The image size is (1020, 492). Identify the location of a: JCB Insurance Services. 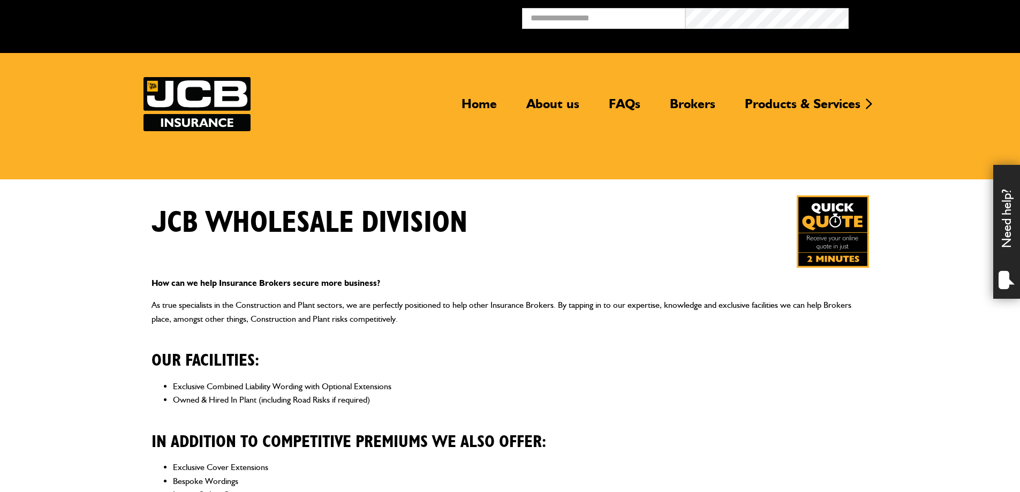
(197, 104).